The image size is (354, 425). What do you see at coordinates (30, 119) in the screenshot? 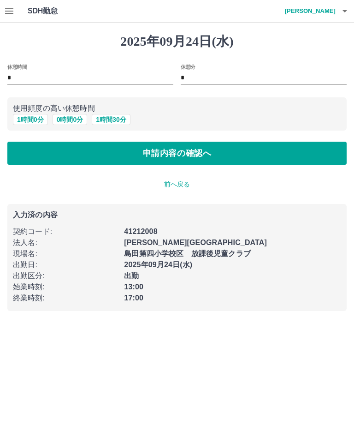
I see `button: 1時間0分` at bounding box center [30, 119].